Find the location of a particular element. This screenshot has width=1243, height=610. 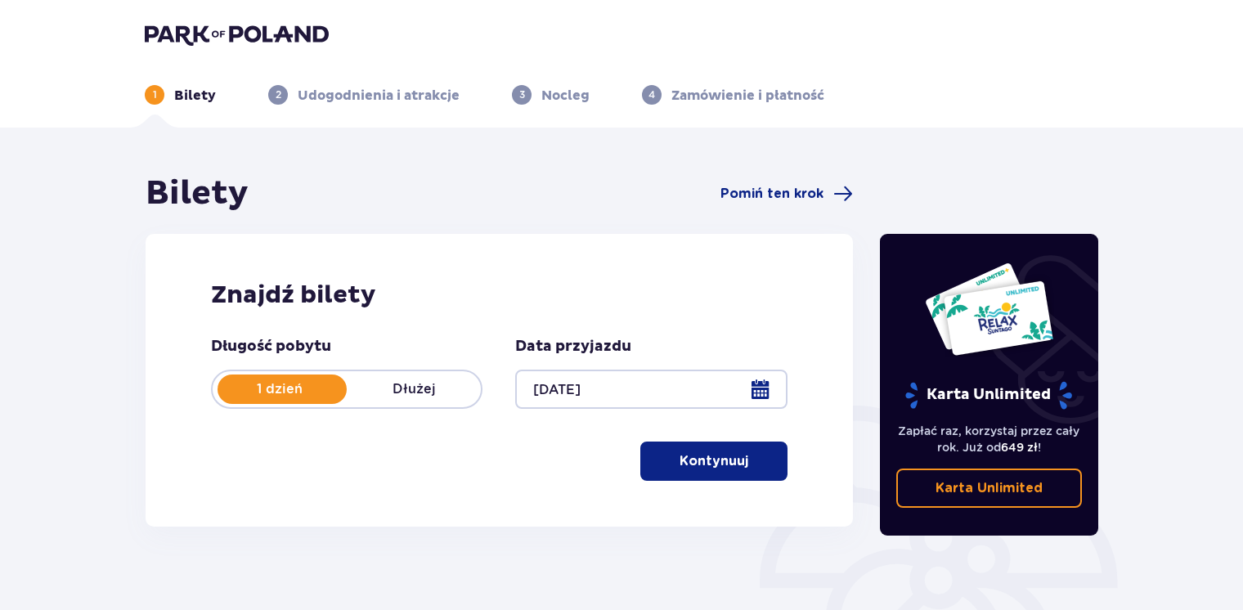

p: Data przyjazdu is located at coordinates (573, 347).